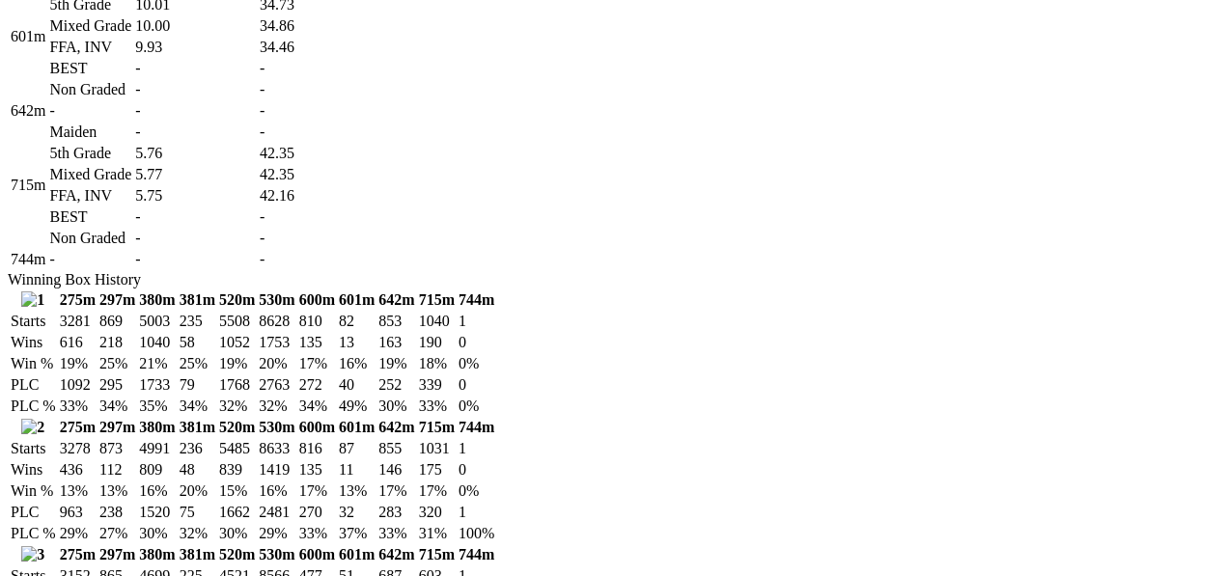  What do you see at coordinates (476, 470) in the screenshot?
I see `td: 0` at bounding box center [476, 470].